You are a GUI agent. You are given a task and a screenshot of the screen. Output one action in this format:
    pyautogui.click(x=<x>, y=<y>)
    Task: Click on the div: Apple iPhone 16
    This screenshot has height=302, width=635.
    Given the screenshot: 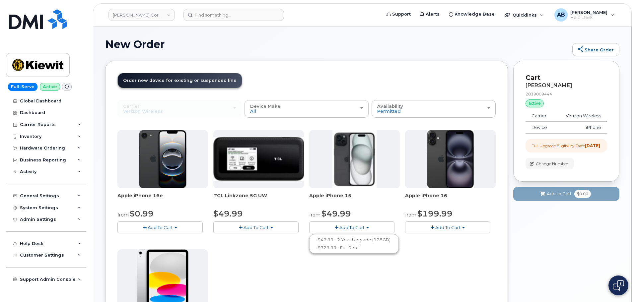 What is the action you would take?
    pyautogui.click(x=450, y=199)
    